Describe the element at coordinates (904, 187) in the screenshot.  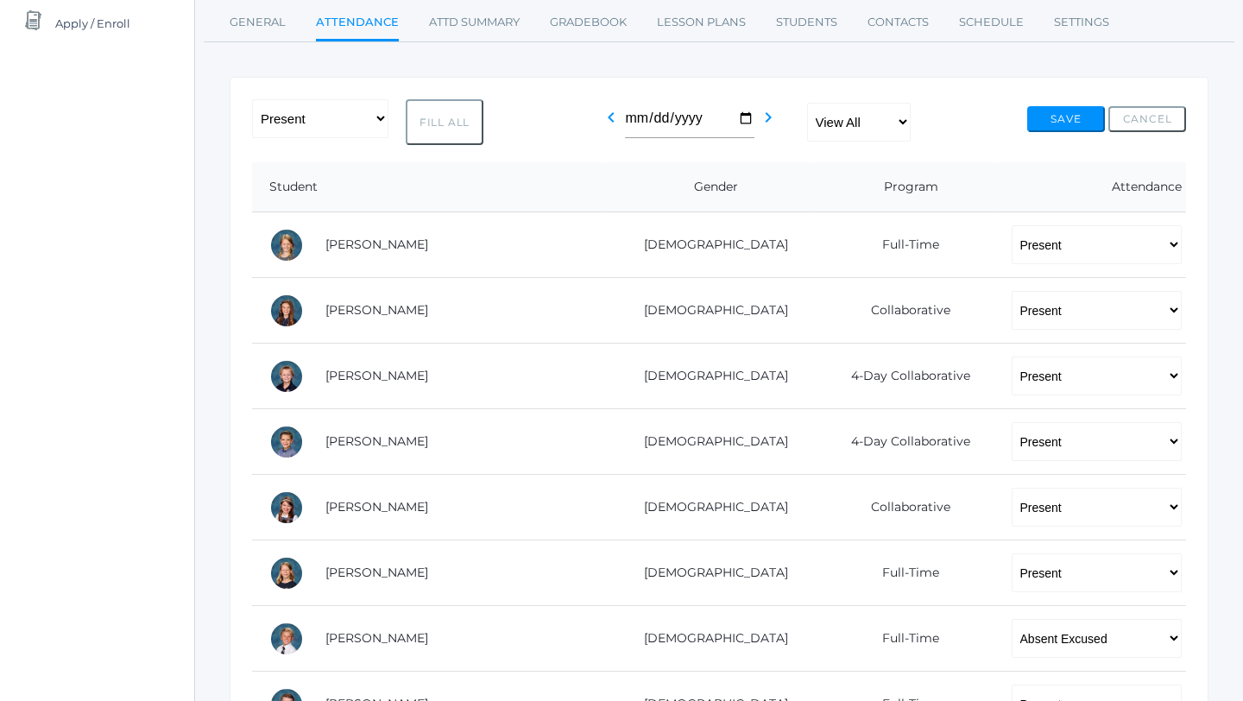
I see `th: Program` at that location.